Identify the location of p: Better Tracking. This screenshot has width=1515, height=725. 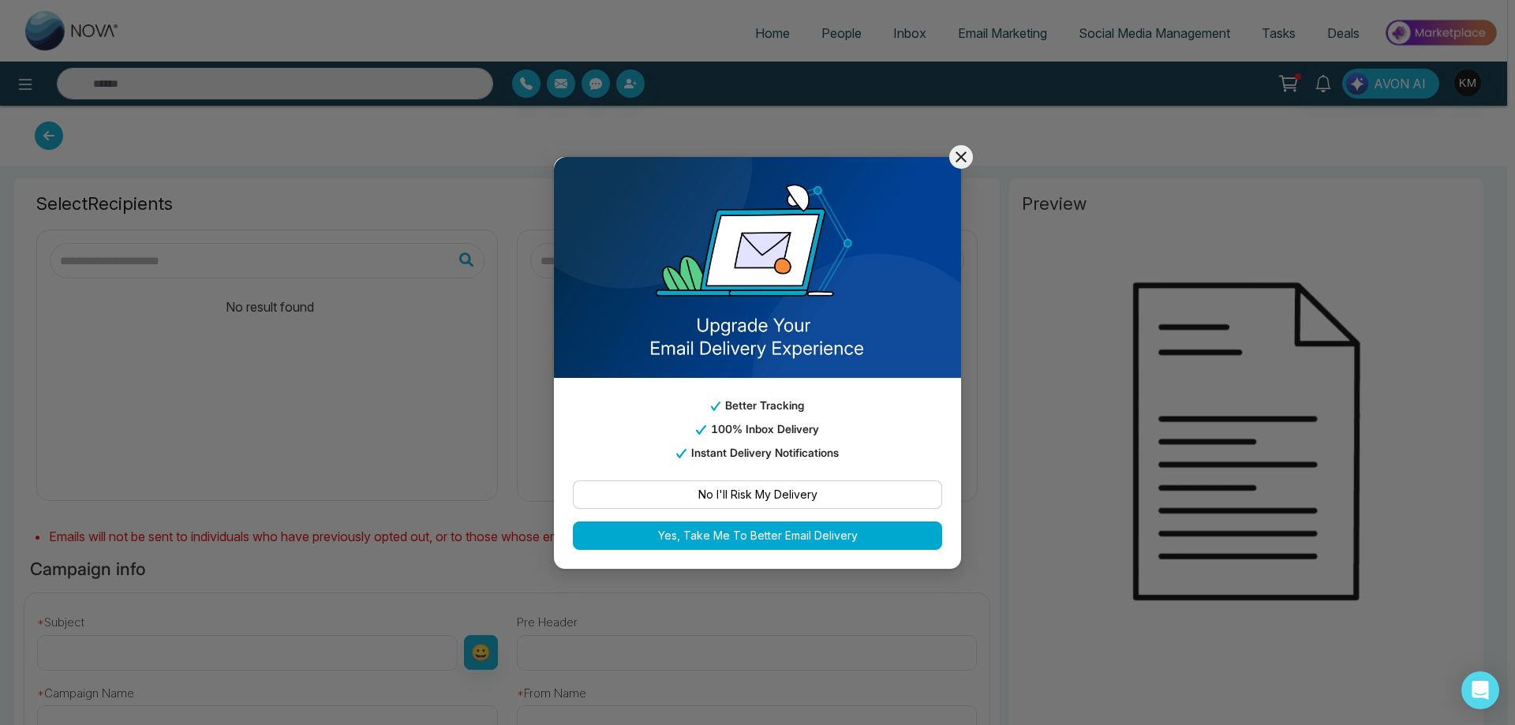
(758, 405).